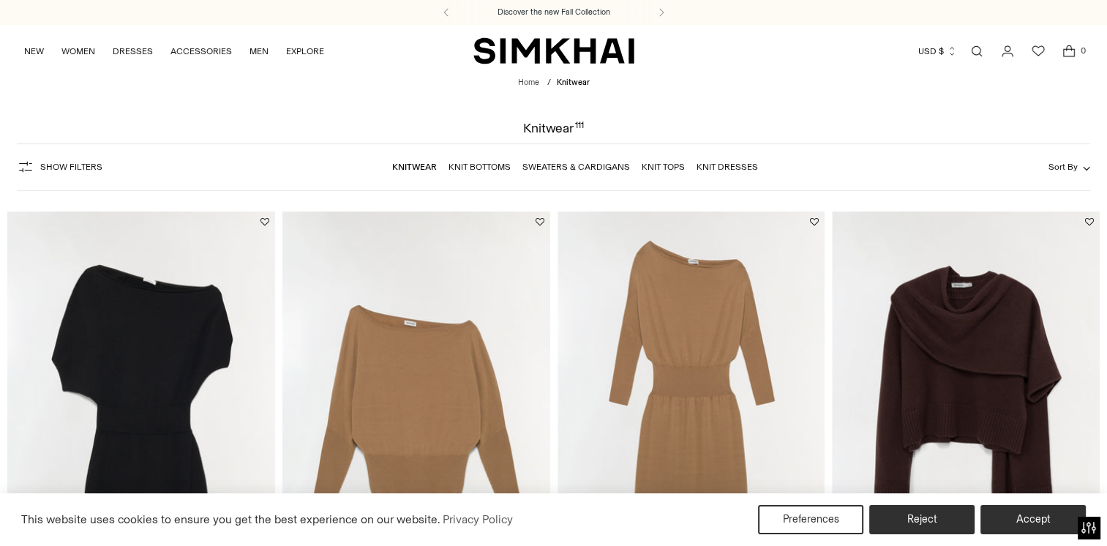 This screenshot has height=546, width=1107. Describe the element at coordinates (414, 167) in the screenshot. I see `a: Knitwear` at that location.